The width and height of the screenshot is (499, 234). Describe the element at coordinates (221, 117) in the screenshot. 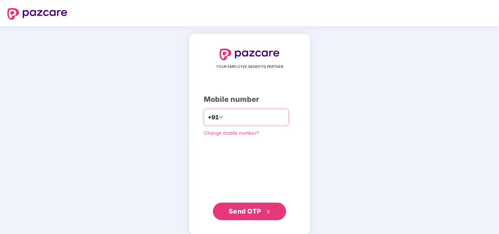

I see `span: down` at that location.